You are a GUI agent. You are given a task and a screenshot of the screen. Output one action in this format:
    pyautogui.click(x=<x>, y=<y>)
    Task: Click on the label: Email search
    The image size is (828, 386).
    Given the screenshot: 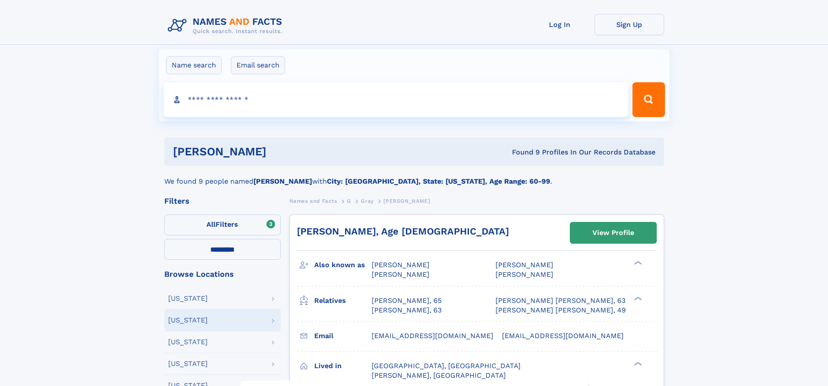 What is the action you would take?
    pyautogui.click(x=258, y=65)
    